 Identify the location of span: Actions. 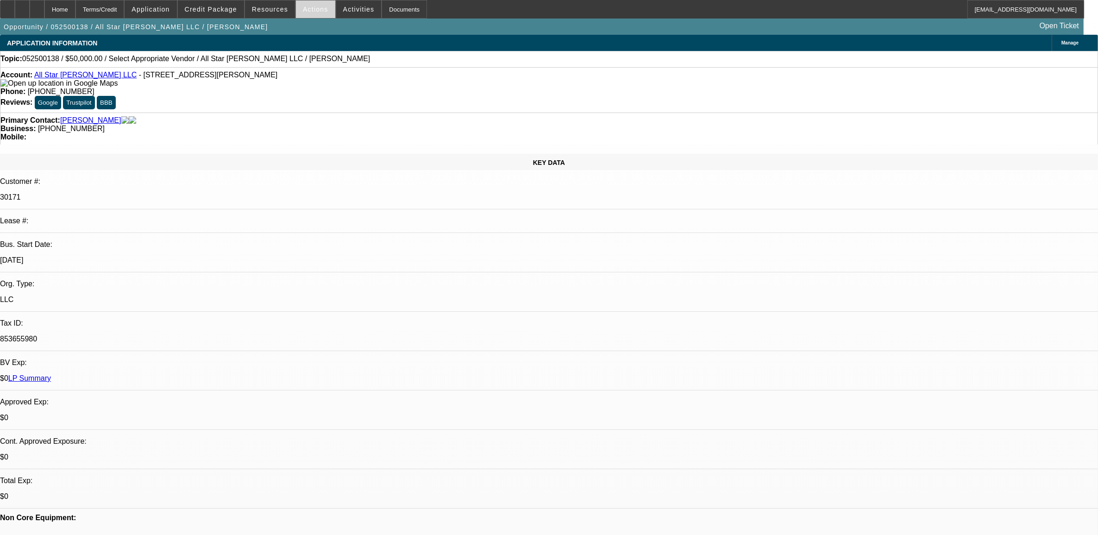
(315, 9).